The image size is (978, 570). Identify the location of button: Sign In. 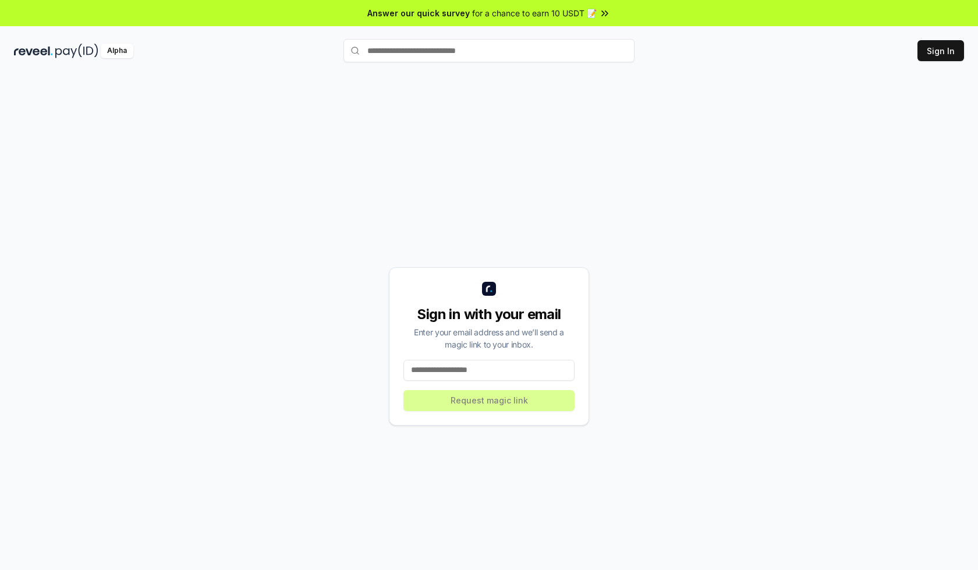
(941, 51).